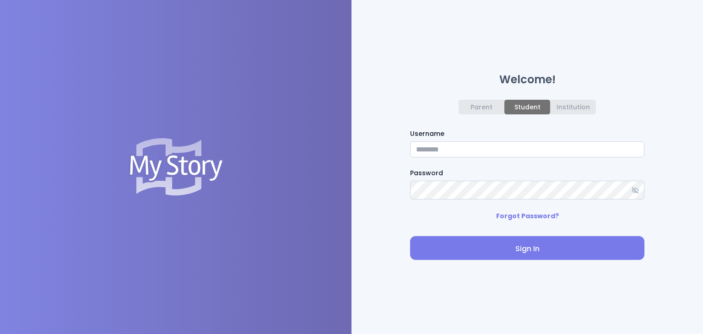  I want to click on label: Password, so click(527, 173).